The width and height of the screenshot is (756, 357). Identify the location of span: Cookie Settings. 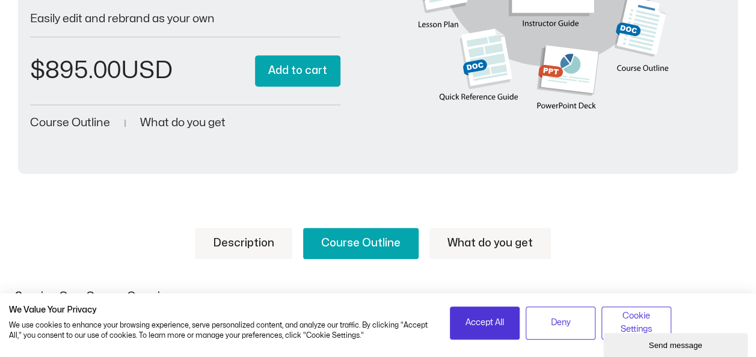
(636, 323).